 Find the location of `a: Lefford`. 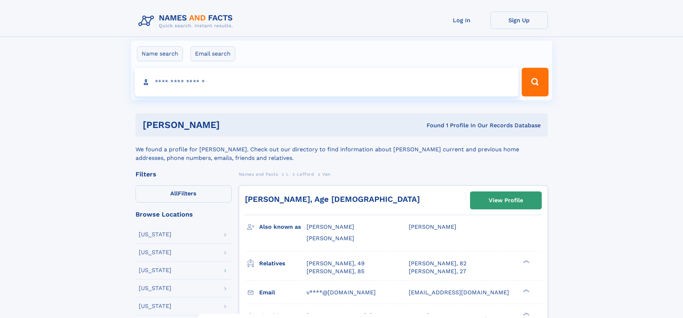

a: Lefford is located at coordinates (306, 174).